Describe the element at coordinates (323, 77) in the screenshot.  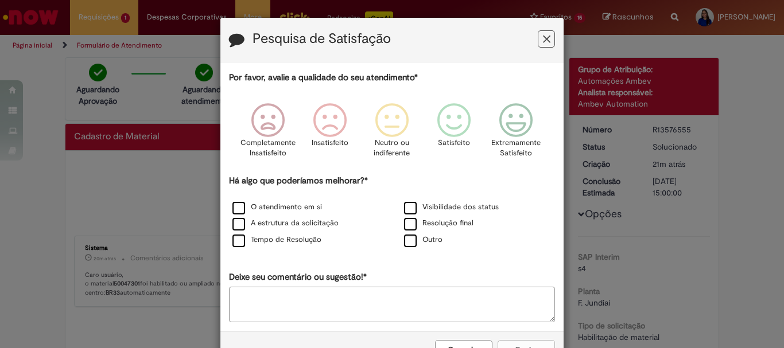
I see `label: Por favor, avalie a qualidade do seu atendimento*` at that location.